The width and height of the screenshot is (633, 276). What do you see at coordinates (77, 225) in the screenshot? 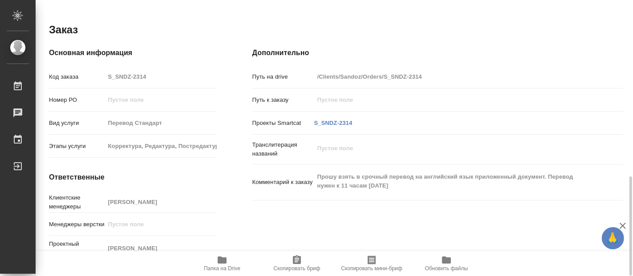
I see `p: Менеджеры верстки` at bounding box center [77, 225].